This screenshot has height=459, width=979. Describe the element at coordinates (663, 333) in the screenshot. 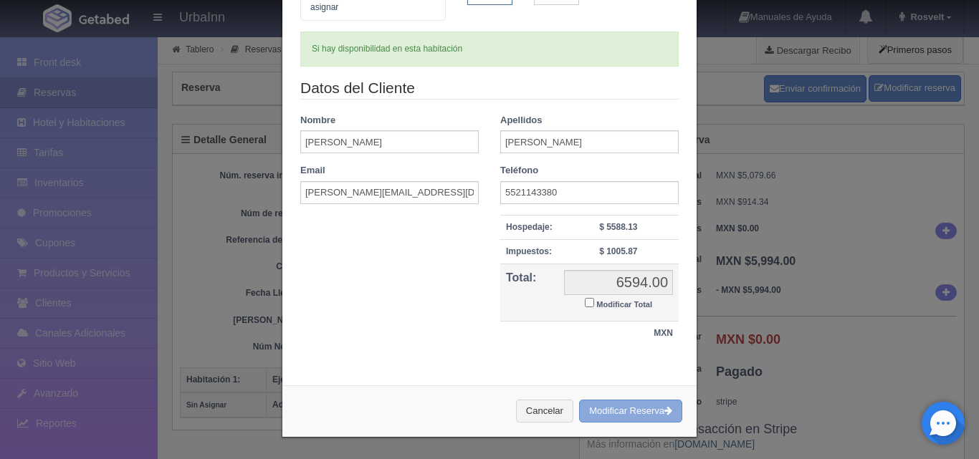

I see `strong: MXN` at that location.